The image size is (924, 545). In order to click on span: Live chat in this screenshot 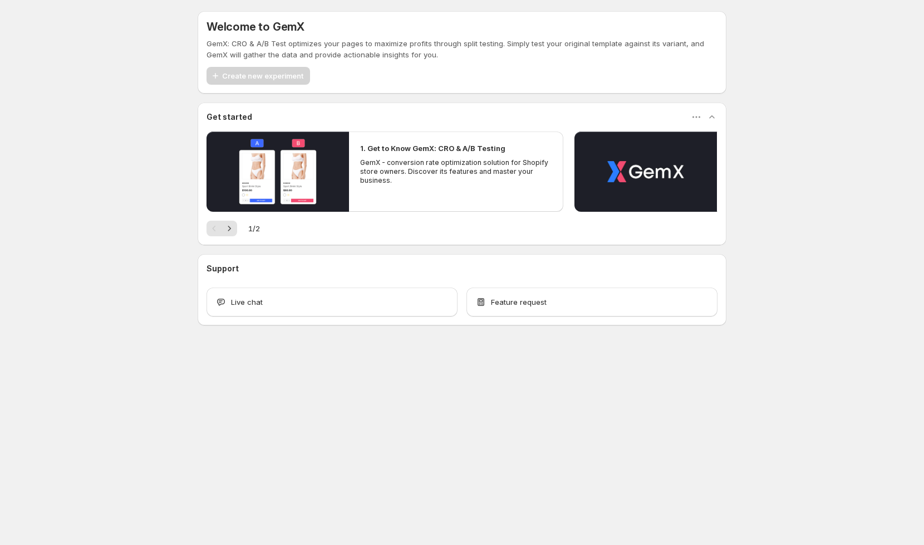, I will do `click(247, 302)`.